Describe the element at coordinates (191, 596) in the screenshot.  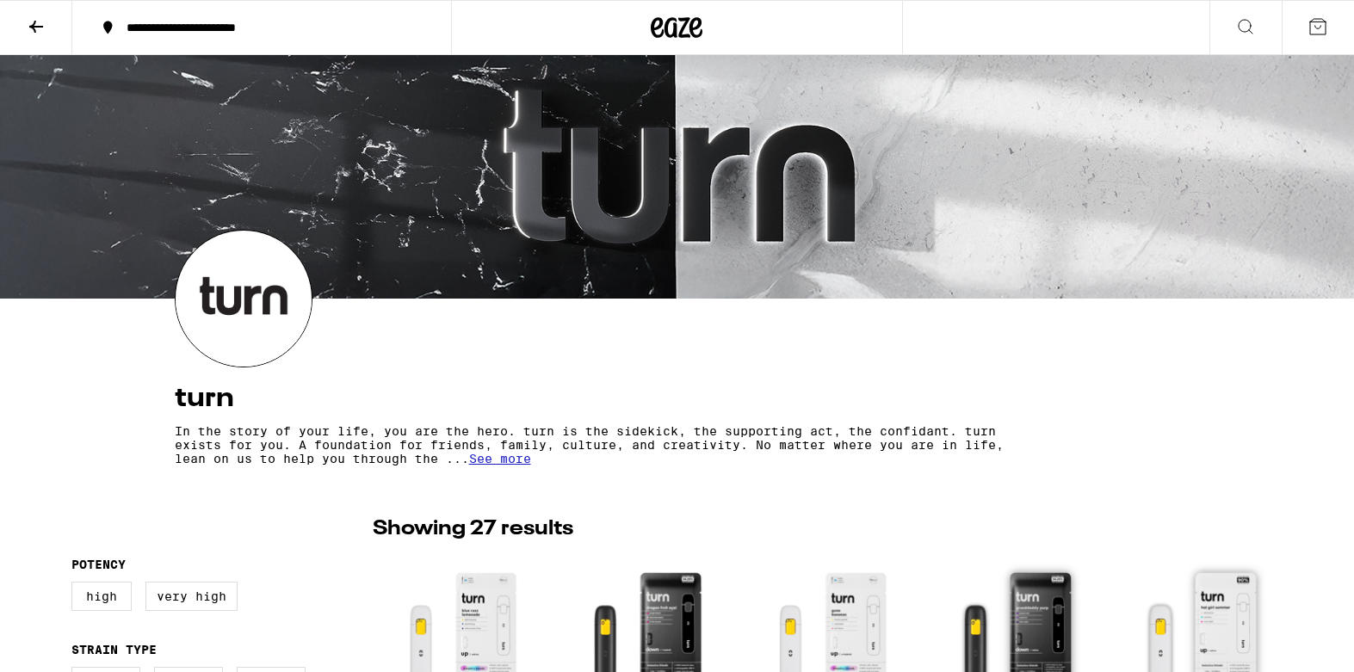
I see `label: Very High` at that location.